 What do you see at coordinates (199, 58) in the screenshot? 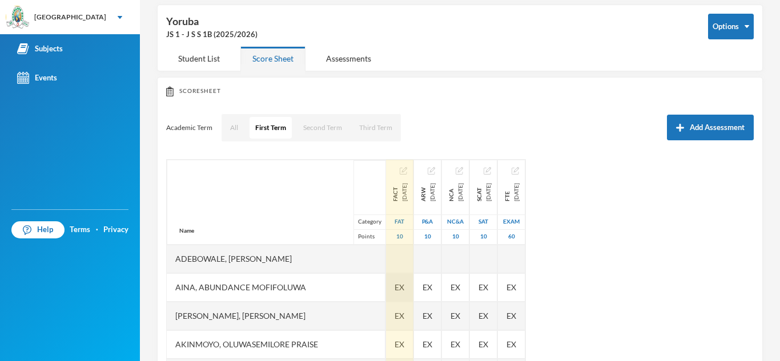
I see `div: Student List` at bounding box center [199, 58].